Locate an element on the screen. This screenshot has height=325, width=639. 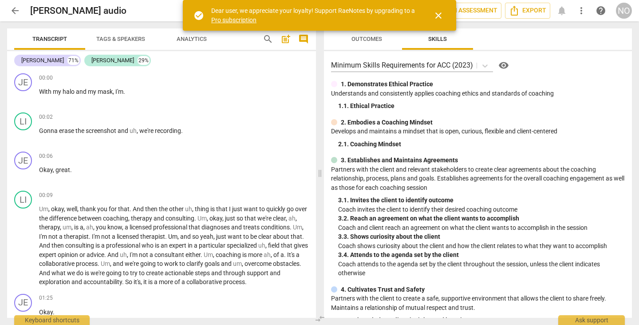
span: I is located at coordinates (230, 209).